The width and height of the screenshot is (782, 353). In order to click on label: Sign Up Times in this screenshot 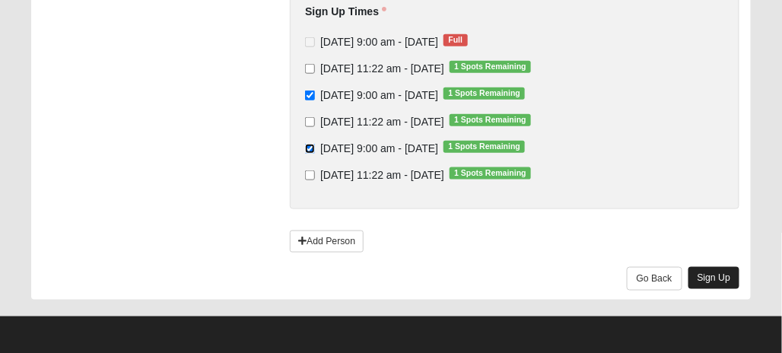, I will do `click(345, 11)`.